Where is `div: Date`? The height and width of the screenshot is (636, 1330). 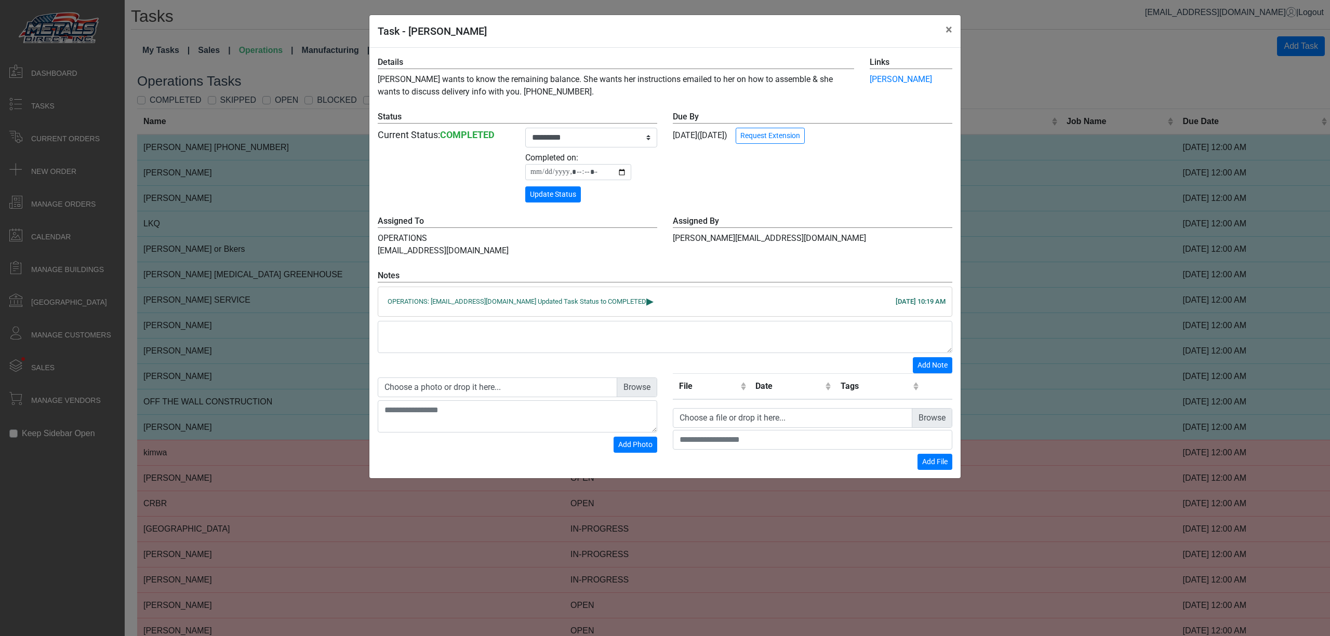
div: Date is located at coordinates (789, 387).